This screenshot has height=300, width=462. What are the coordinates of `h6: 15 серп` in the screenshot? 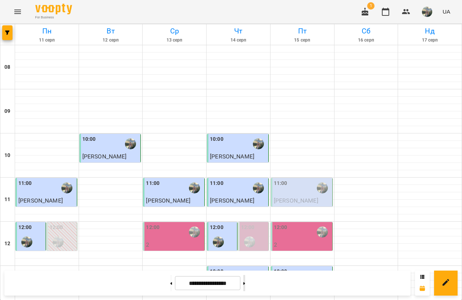 It's located at (302, 40).